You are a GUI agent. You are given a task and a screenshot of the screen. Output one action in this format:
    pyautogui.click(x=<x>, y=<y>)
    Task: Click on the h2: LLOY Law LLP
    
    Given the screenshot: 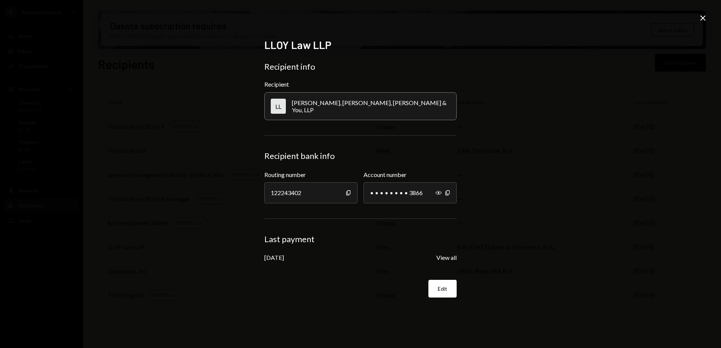 What is the action you would take?
    pyautogui.click(x=361, y=45)
    